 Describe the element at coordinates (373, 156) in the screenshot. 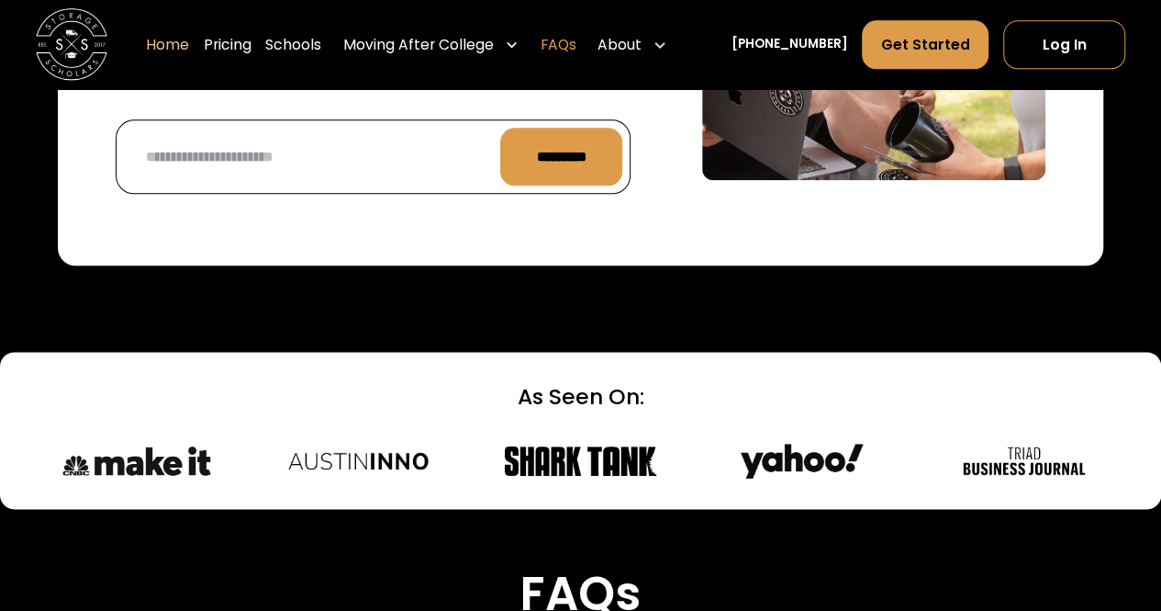

I see `form: Reminder Form` at that location.